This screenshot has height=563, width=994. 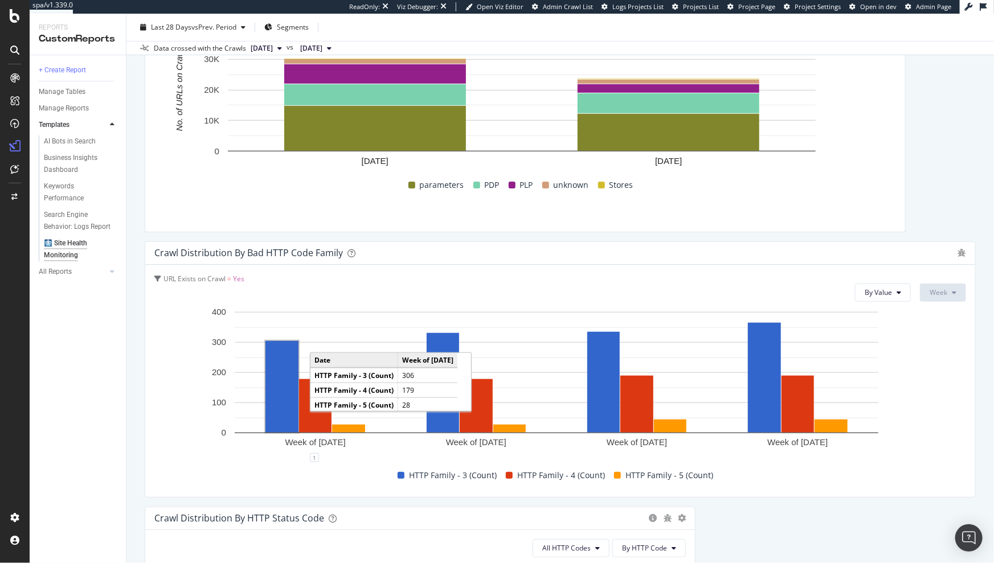 I want to click on span: By Value, so click(x=879, y=292).